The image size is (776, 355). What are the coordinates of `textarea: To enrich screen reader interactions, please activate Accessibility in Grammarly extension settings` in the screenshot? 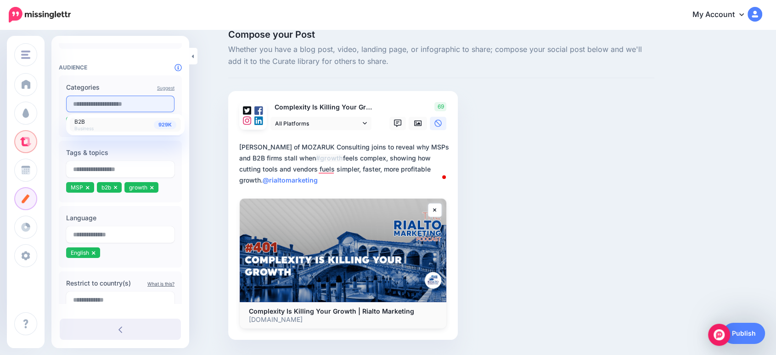 It's located at (345, 163).